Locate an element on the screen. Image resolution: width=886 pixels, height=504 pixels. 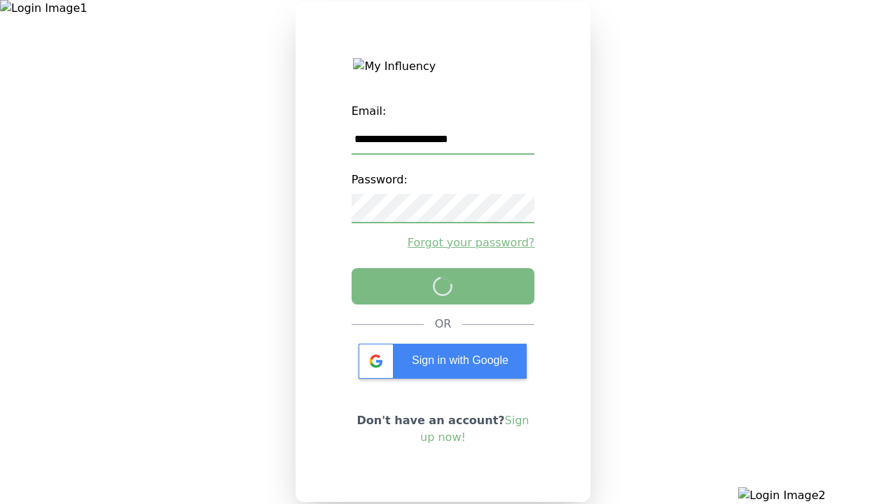
img: Login Image2 is located at coordinates (811, 496).